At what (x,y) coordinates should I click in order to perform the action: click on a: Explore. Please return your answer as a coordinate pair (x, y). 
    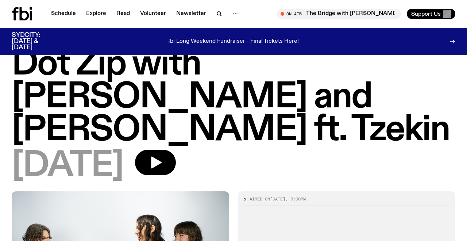
    Looking at the image, I should click on (96, 14).